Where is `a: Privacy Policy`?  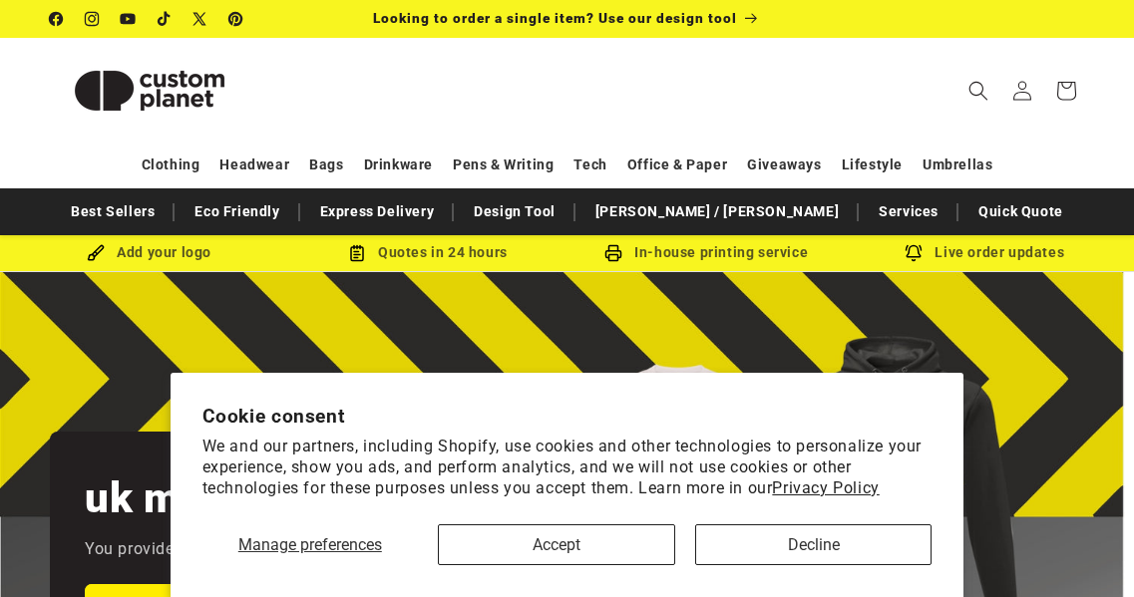
a: Privacy Policy is located at coordinates (825, 488).